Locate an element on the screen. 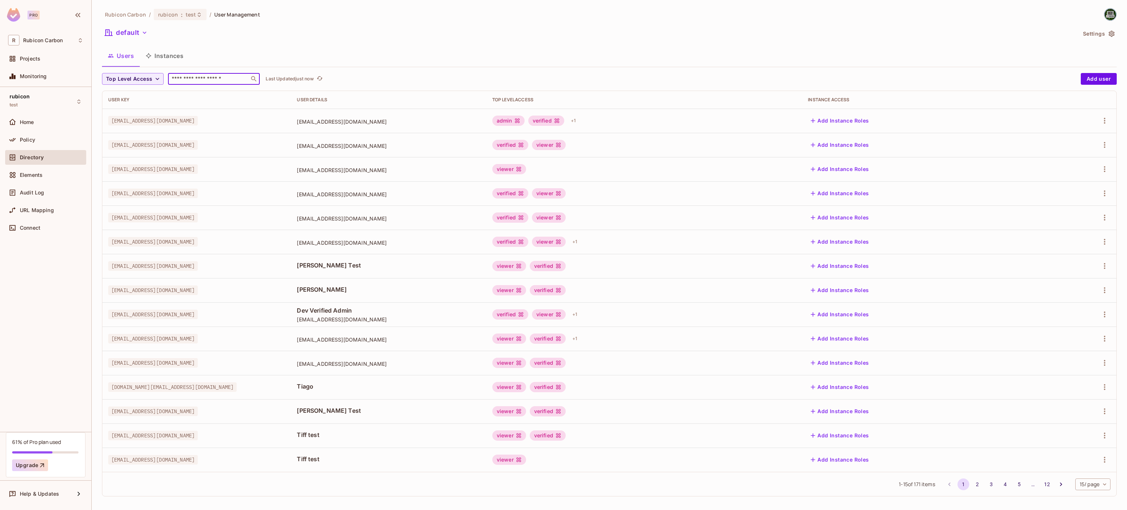  span: Monitoring is located at coordinates (33, 76).